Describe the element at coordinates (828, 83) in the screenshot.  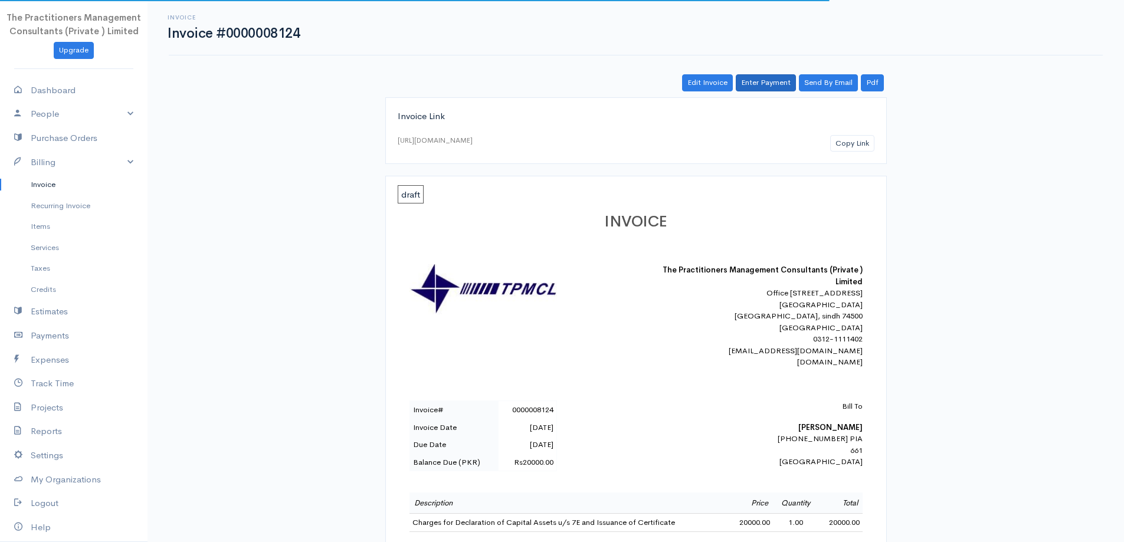
I see `a: Send By Email` at that location.